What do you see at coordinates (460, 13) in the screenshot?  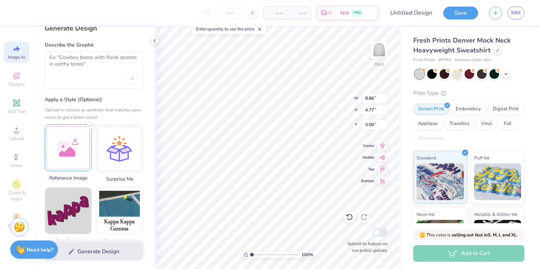 I see `button: Save` at bounding box center [460, 13].